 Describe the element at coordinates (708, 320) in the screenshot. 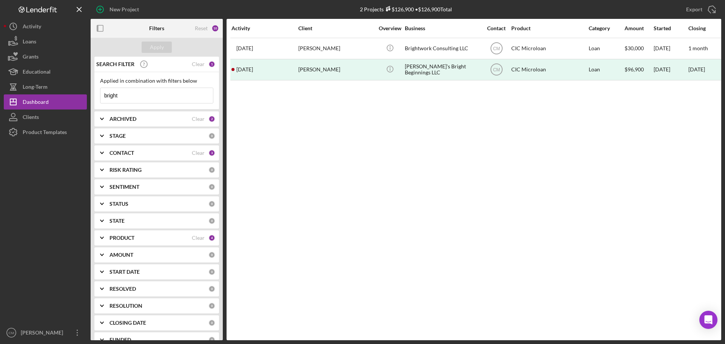

I see `div: Open Intercom Messenger` at that location.